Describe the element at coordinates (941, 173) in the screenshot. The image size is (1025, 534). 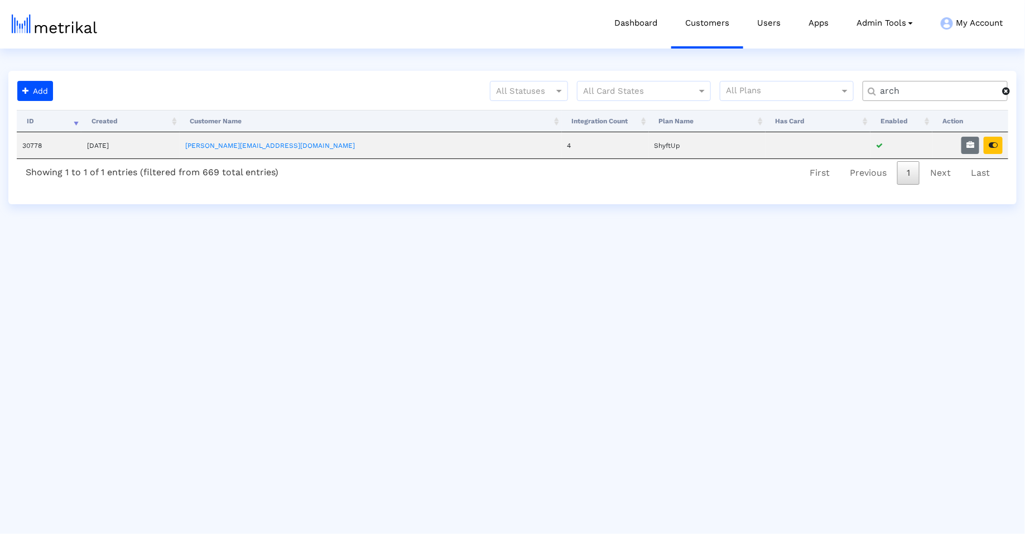
I see `a: Next` at that location.